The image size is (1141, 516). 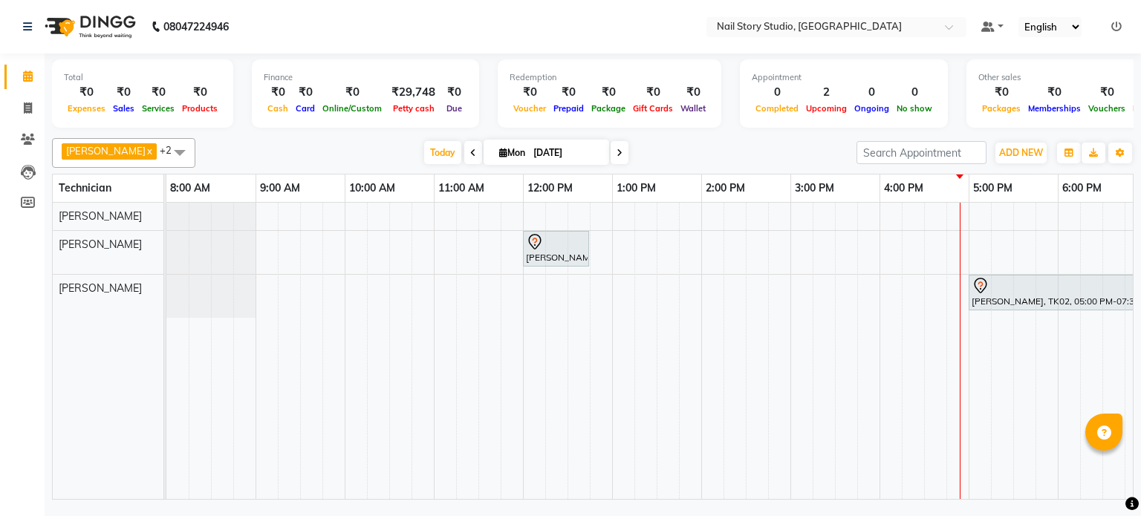 What do you see at coordinates (992, 188) in the screenshot?
I see `a: 5:00 PM` at bounding box center [992, 188].